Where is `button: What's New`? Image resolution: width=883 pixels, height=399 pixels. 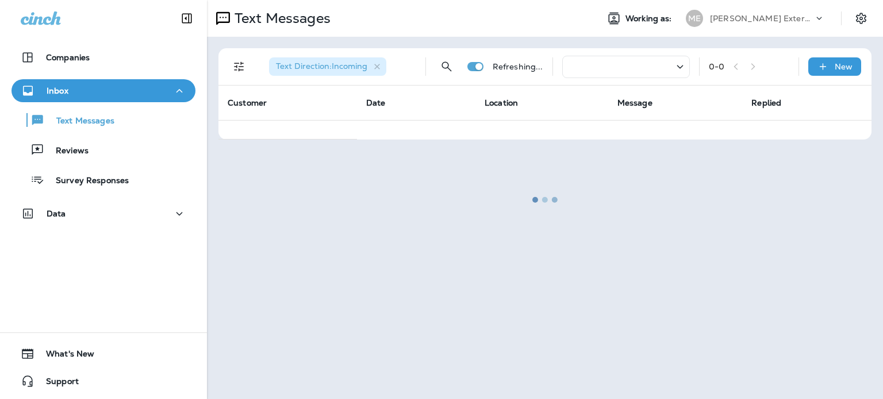
button: What's New is located at coordinates (103, 354).